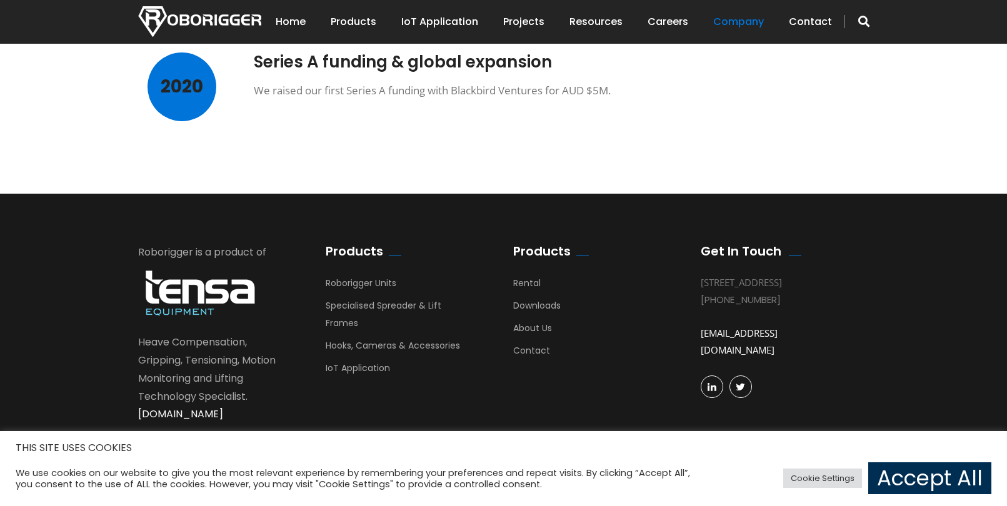  I want to click on a: Downloads, so click(537, 309).